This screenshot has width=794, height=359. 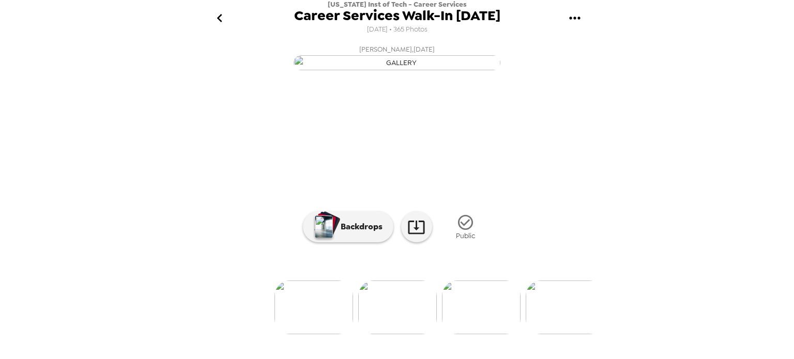 What do you see at coordinates (574, 18) in the screenshot?
I see `button: gallery menu` at bounding box center [574, 18].